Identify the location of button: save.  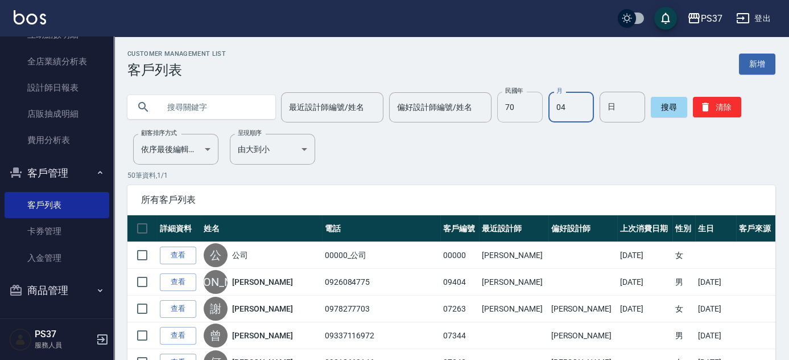
(666, 18).